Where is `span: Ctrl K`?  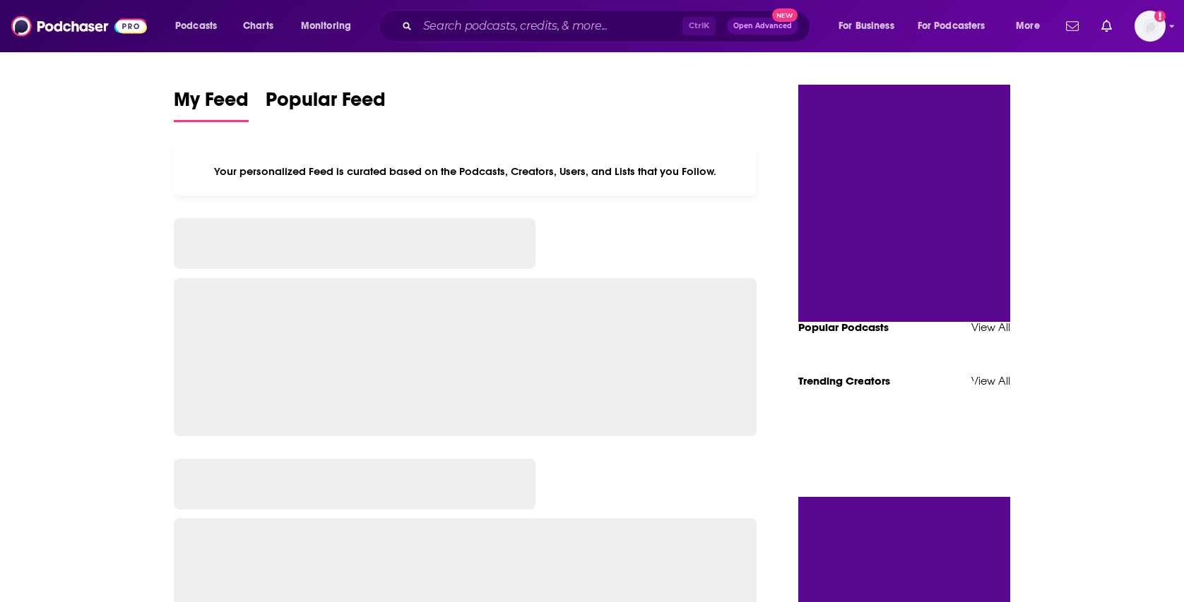
span: Ctrl K is located at coordinates (698, 26).